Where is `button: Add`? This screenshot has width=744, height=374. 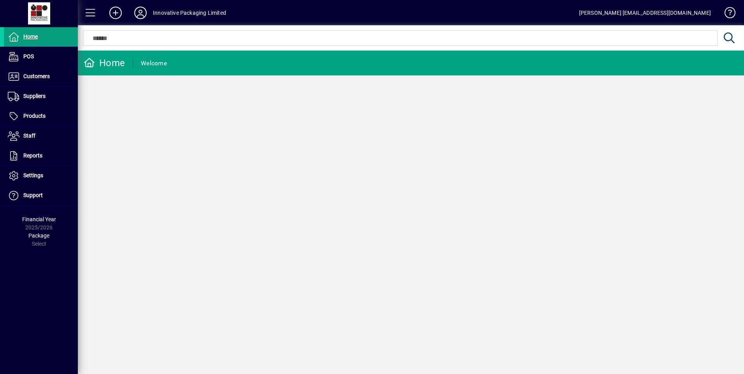 button: Add is located at coordinates (116, 13).